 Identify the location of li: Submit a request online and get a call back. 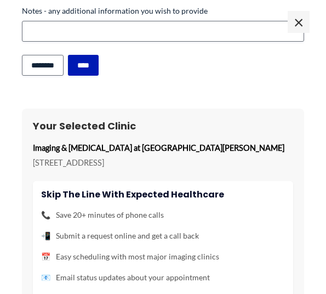
(163, 236).